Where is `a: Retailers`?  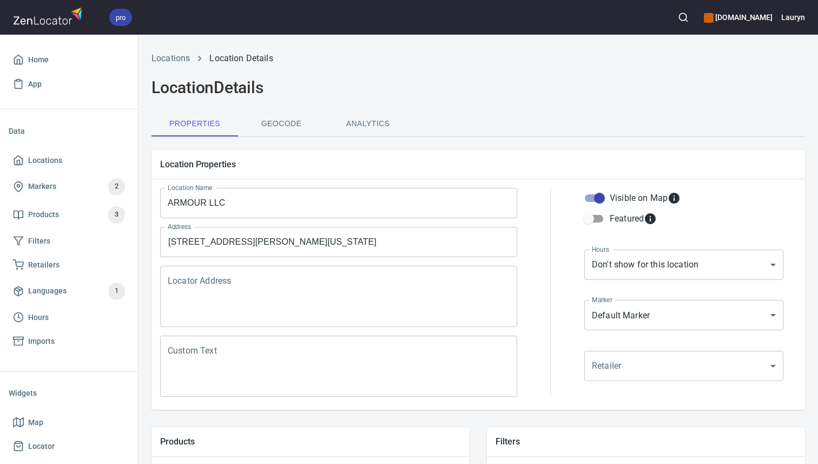 a: Retailers is located at coordinates (69, 265).